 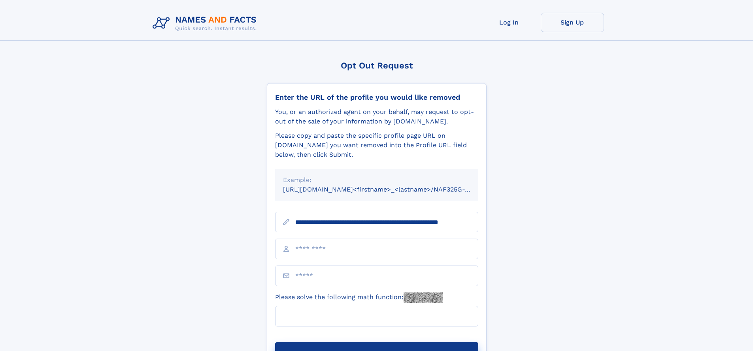 What do you see at coordinates (377, 97) in the screenshot?
I see `div: Enter the URL of the profile you would like removed` at bounding box center [377, 97].